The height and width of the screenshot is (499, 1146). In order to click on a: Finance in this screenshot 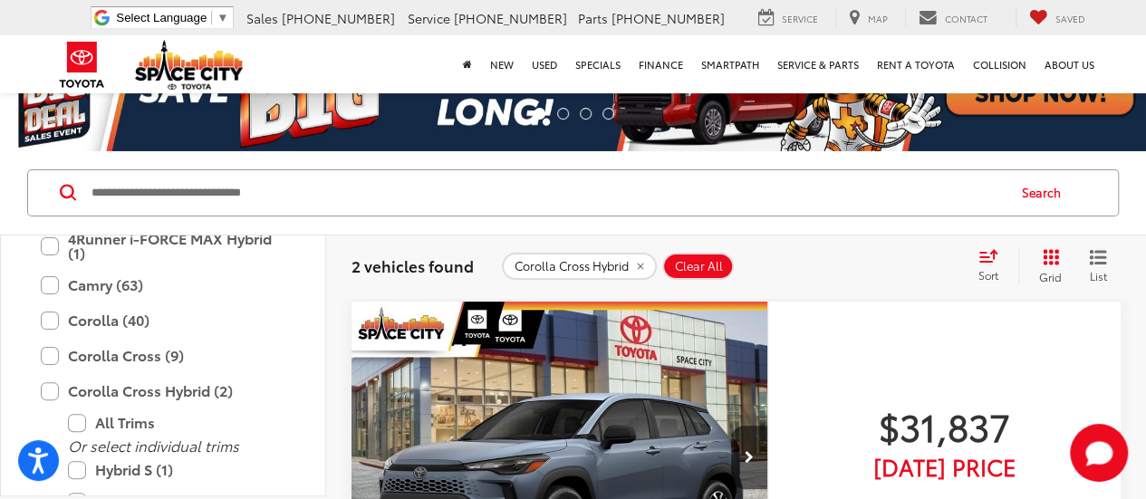, I will do `click(661, 64)`.